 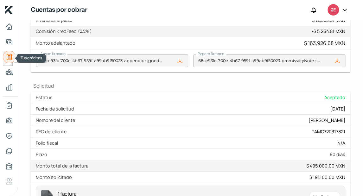 I want to click on div: - $ 5,264.81 MXN, so click(x=329, y=31).